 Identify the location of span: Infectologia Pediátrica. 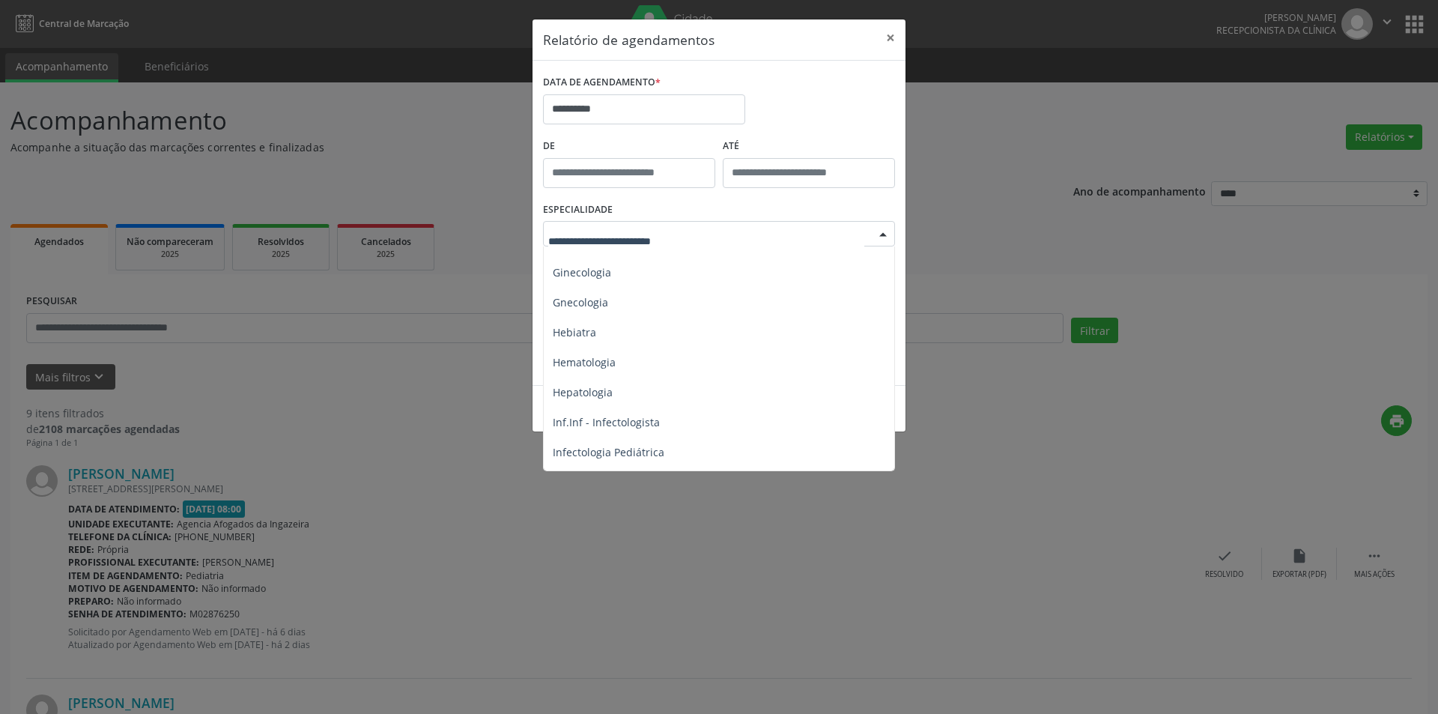
(608, 452).